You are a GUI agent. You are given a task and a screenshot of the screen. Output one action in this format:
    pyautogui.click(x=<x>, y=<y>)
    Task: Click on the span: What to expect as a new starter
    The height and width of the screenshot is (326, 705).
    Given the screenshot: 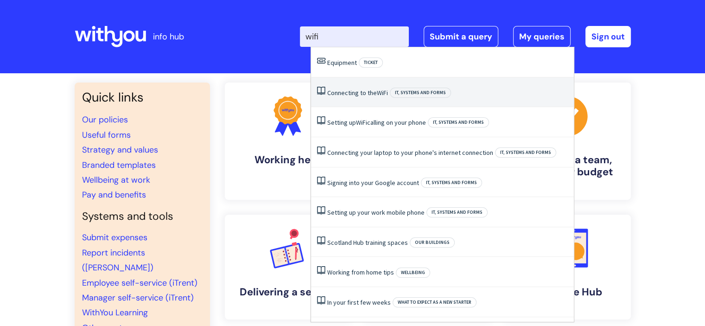 What is the action you would take?
    pyautogui.click(x=435, y=302)
    